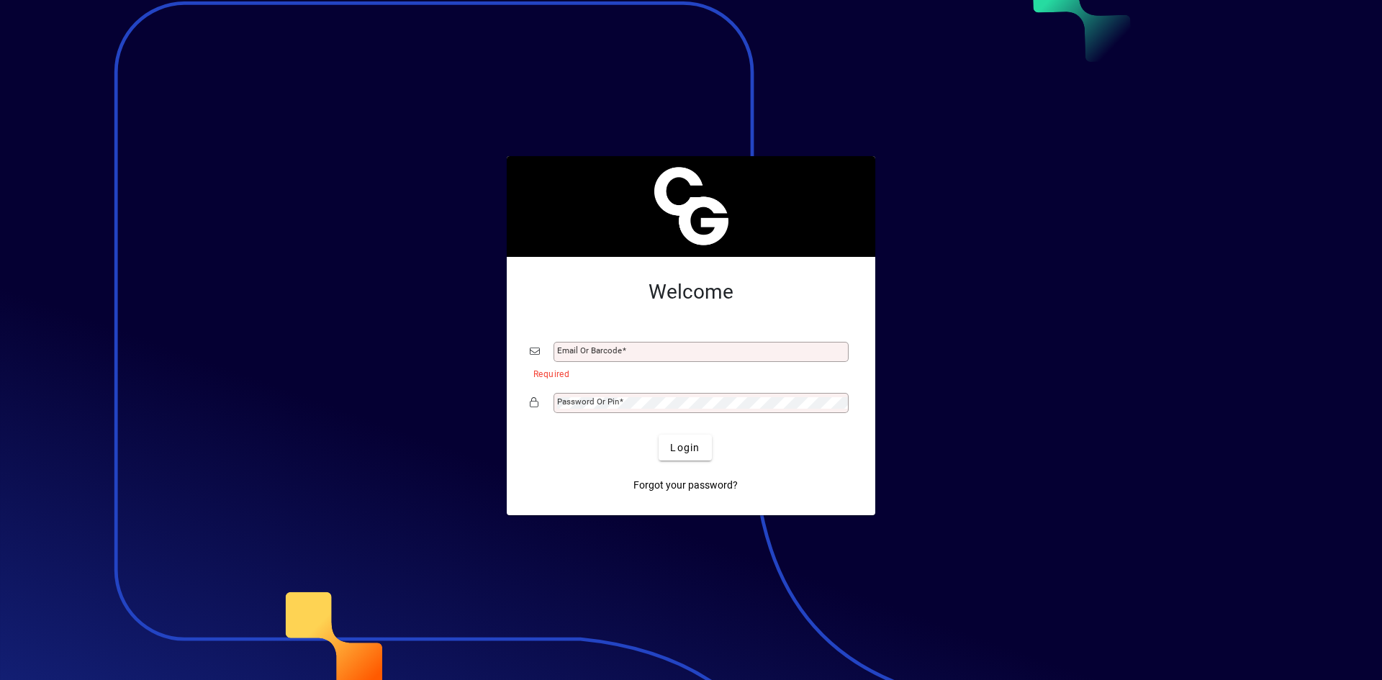 The height and width of the screenshot is (680, 1382). Describe the element at coordinates (685, 485) in the screenshot. I see `a: Forgot your password?` at that location.